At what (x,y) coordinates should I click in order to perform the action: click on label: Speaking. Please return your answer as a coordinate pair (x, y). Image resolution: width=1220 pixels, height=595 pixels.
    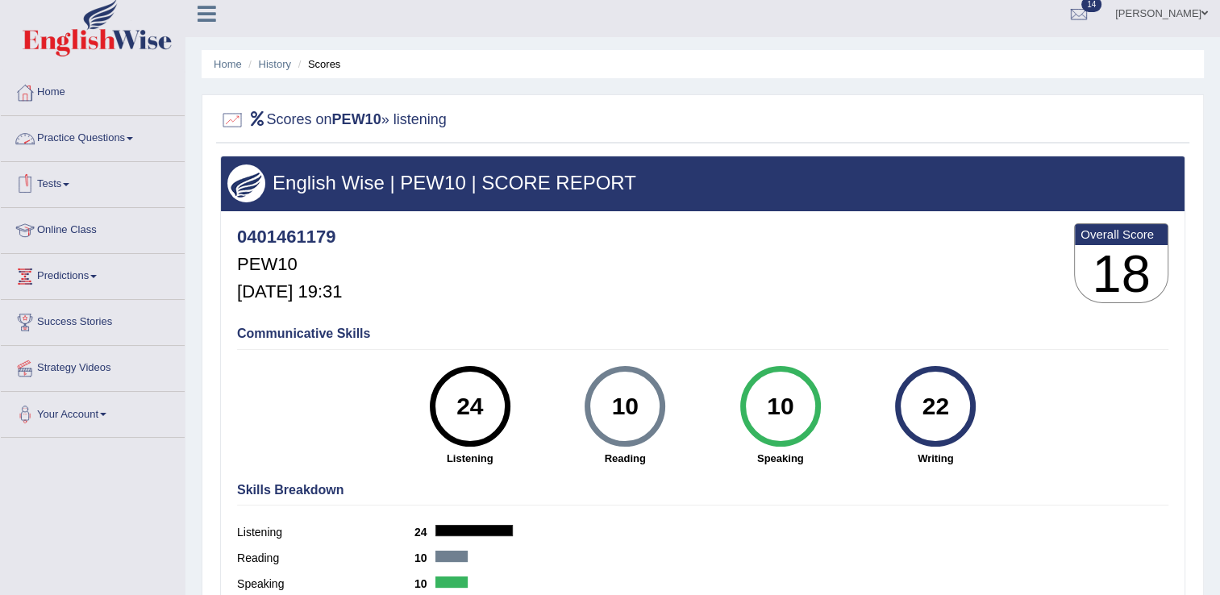
    Looking at the image, I should click on (326, 584).